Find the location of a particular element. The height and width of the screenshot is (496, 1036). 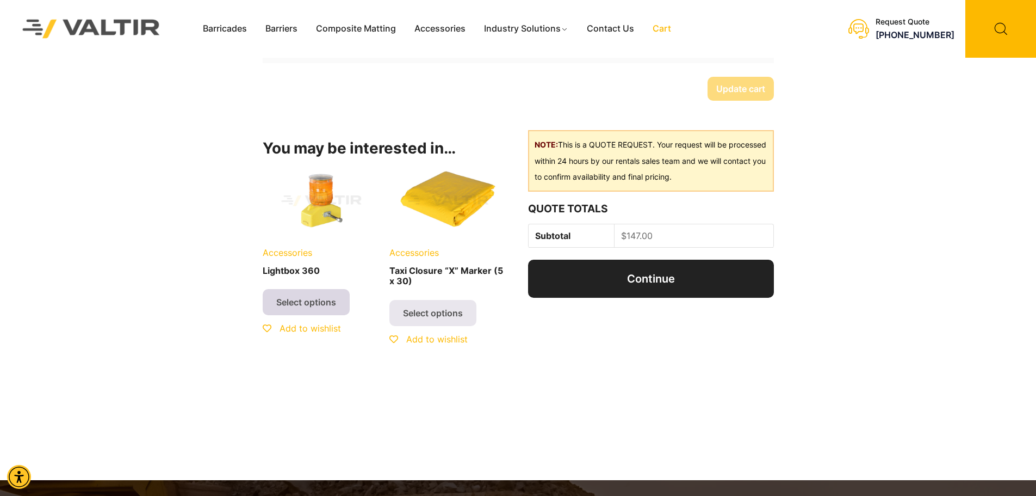

h2: You may be interested in… is located at coordinates (385, 148).